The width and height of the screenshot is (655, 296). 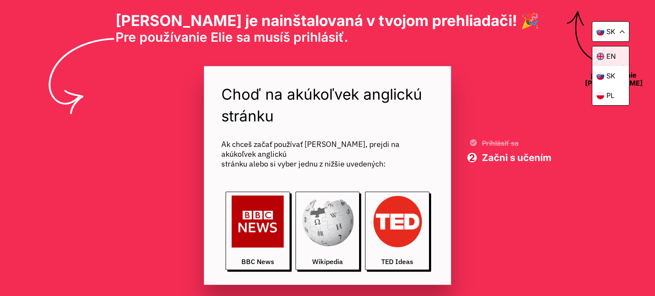 I want to click on a: TED Ideas, so click(x=397, y=231).